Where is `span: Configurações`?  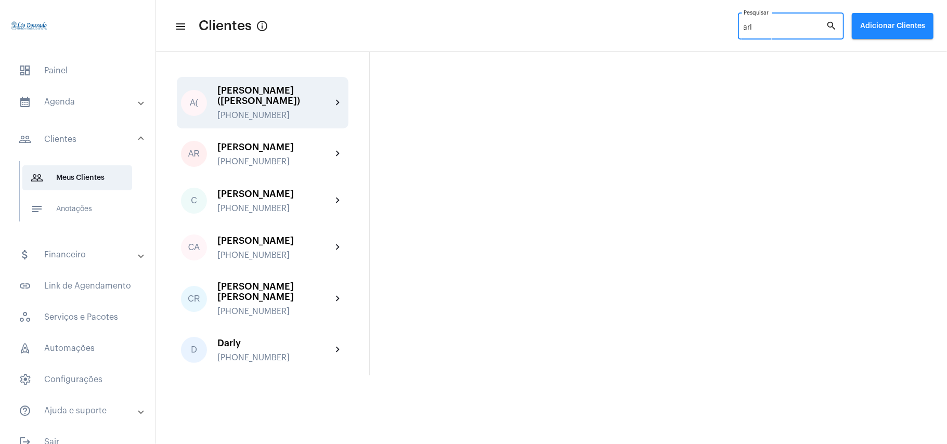
span: Configurações is located at coordinates (78, 380).